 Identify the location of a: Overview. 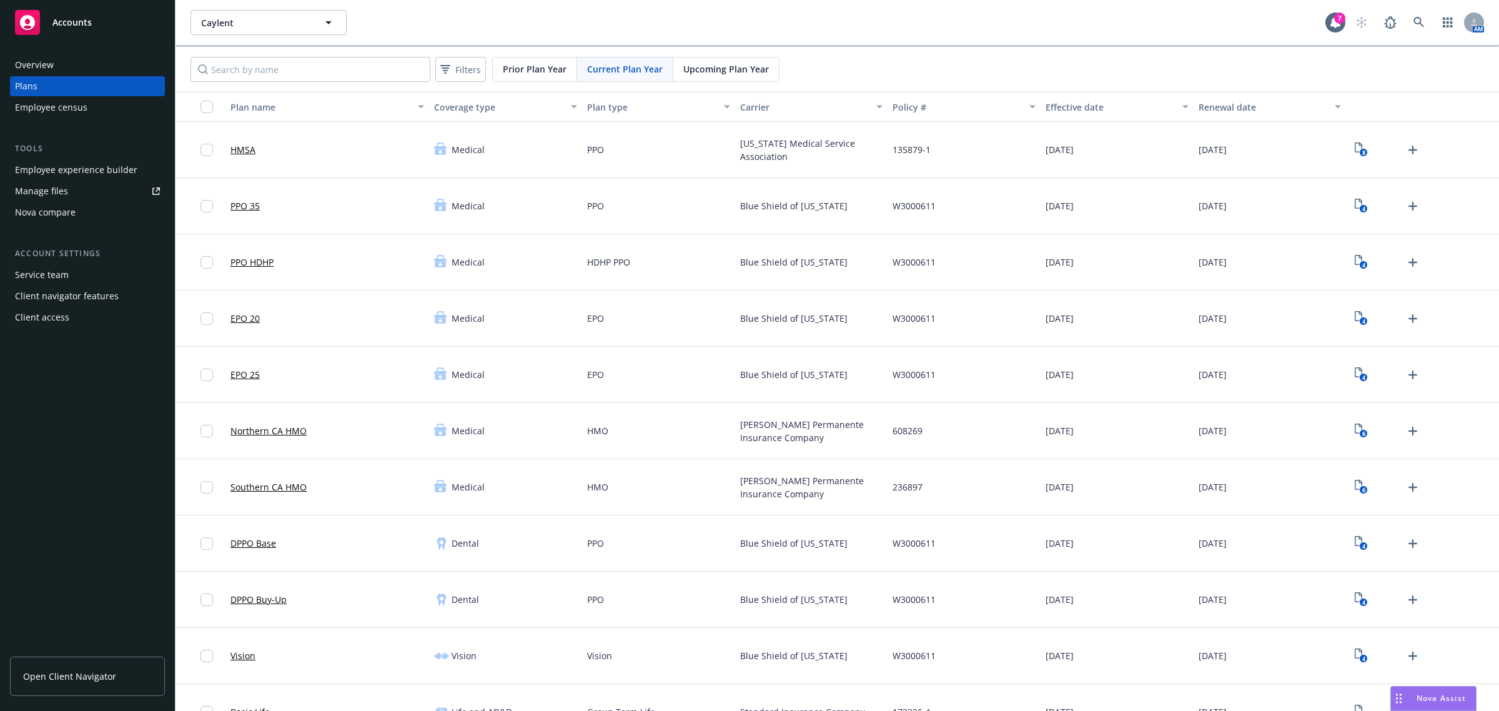
(87, 65).